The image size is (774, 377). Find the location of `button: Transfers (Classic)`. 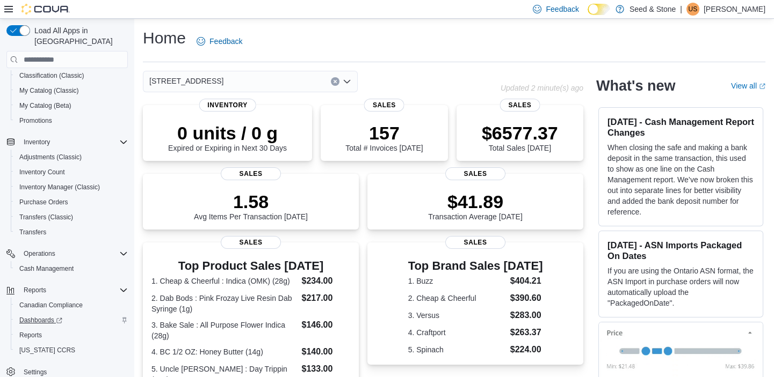

button: Transfers (Classic) is located at coordinates (71, 217).